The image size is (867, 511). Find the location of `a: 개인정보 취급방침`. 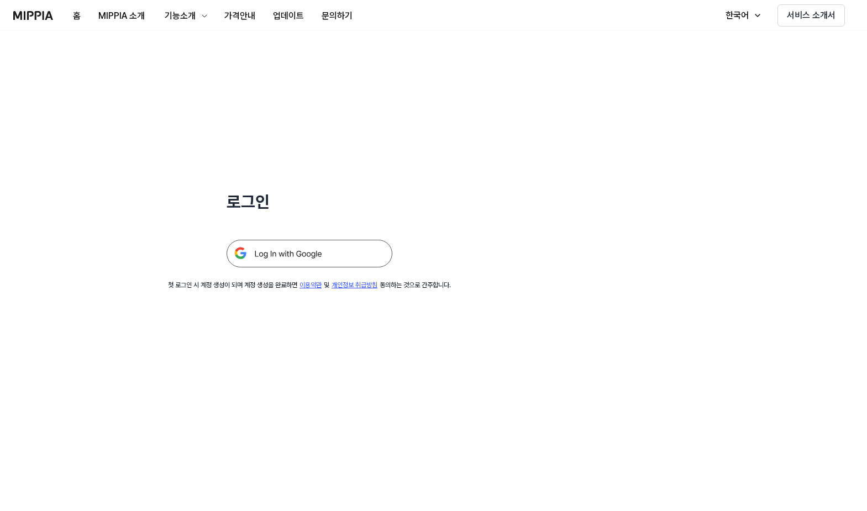

a: 개인정보 취급방침 is located at coordinates (354, 285).